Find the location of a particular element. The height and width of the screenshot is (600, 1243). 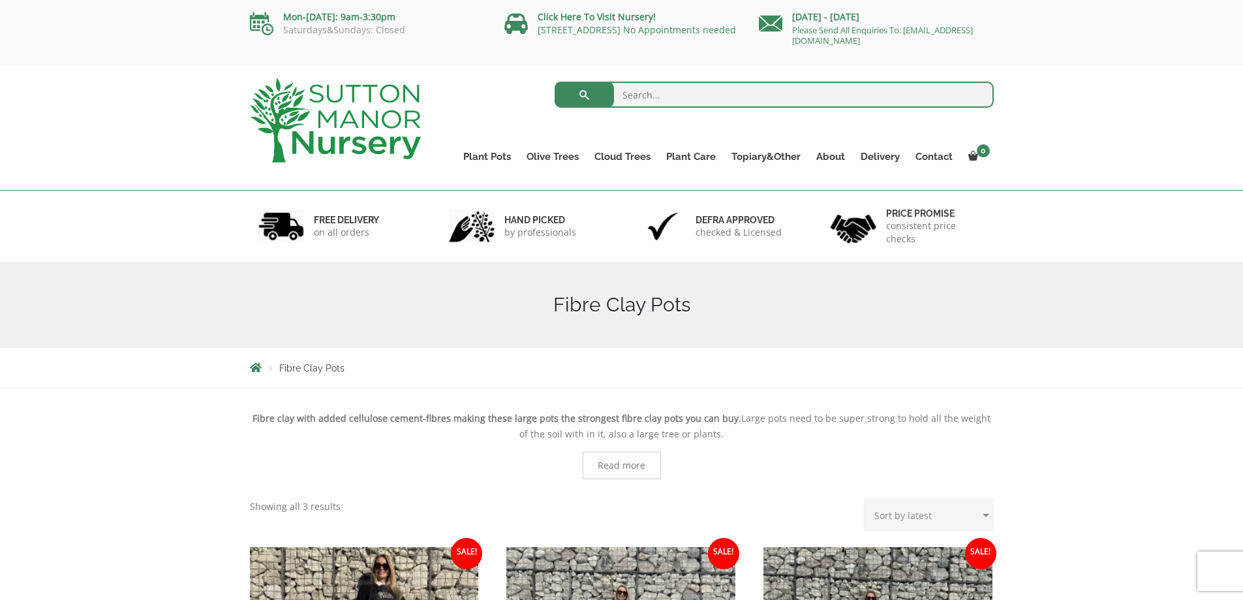

select: Shop order is located at coordinates (929, 515).